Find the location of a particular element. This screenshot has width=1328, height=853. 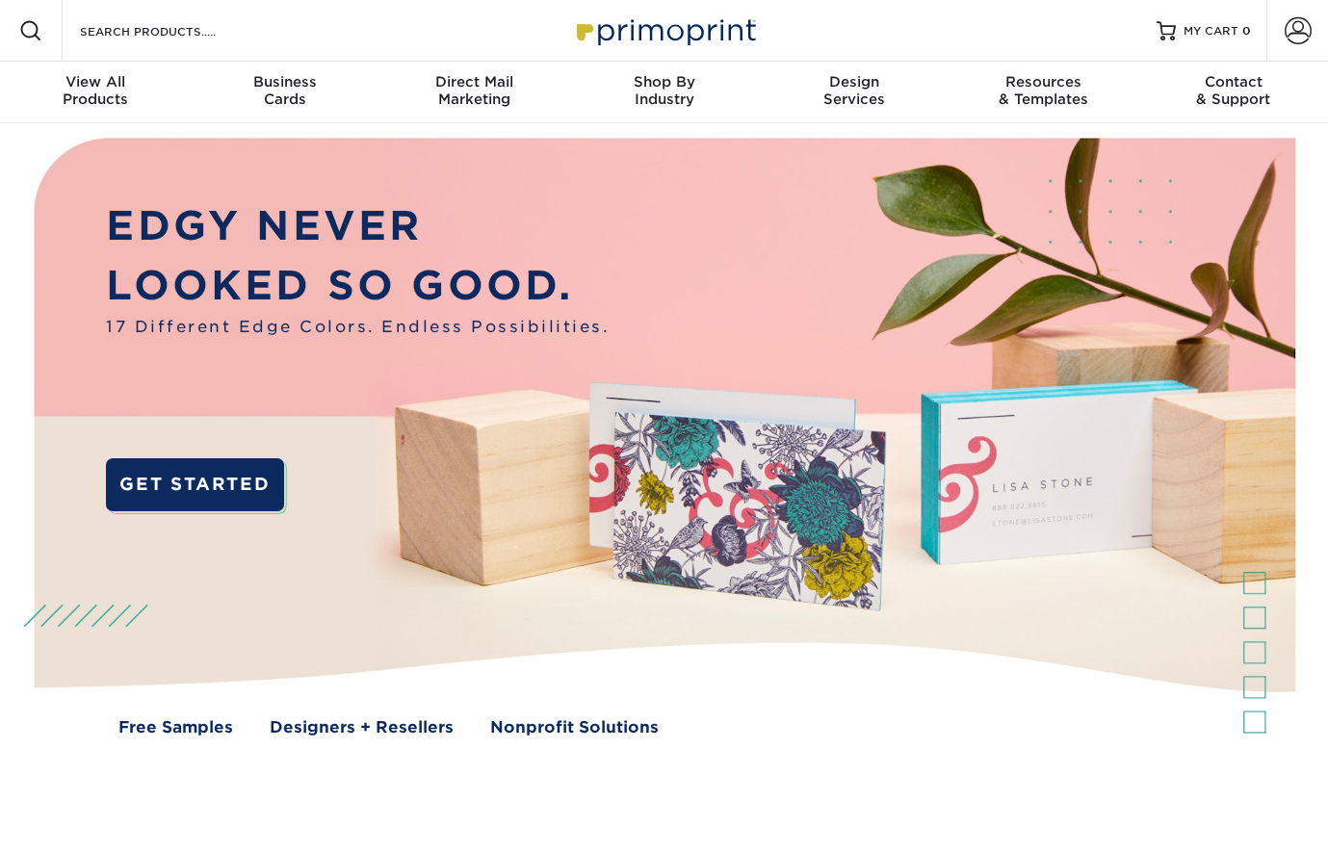

a: Designers + Resellers is located at coordinates (361, 727).